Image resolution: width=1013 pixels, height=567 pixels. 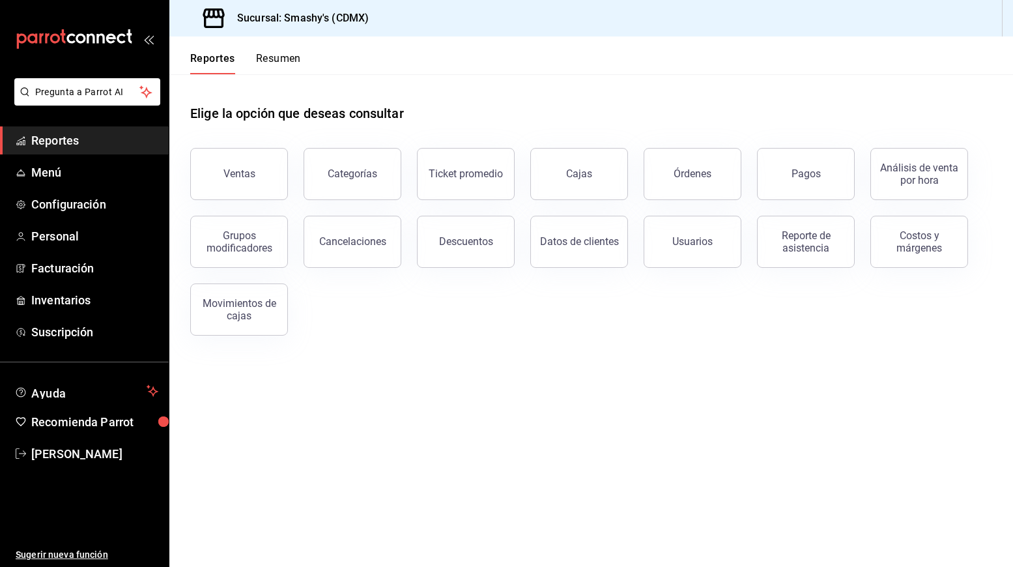 What do you see at coordinates (95, 204) in the screenshot?
I see `span: Configuración` at bounding box center [95, 204].